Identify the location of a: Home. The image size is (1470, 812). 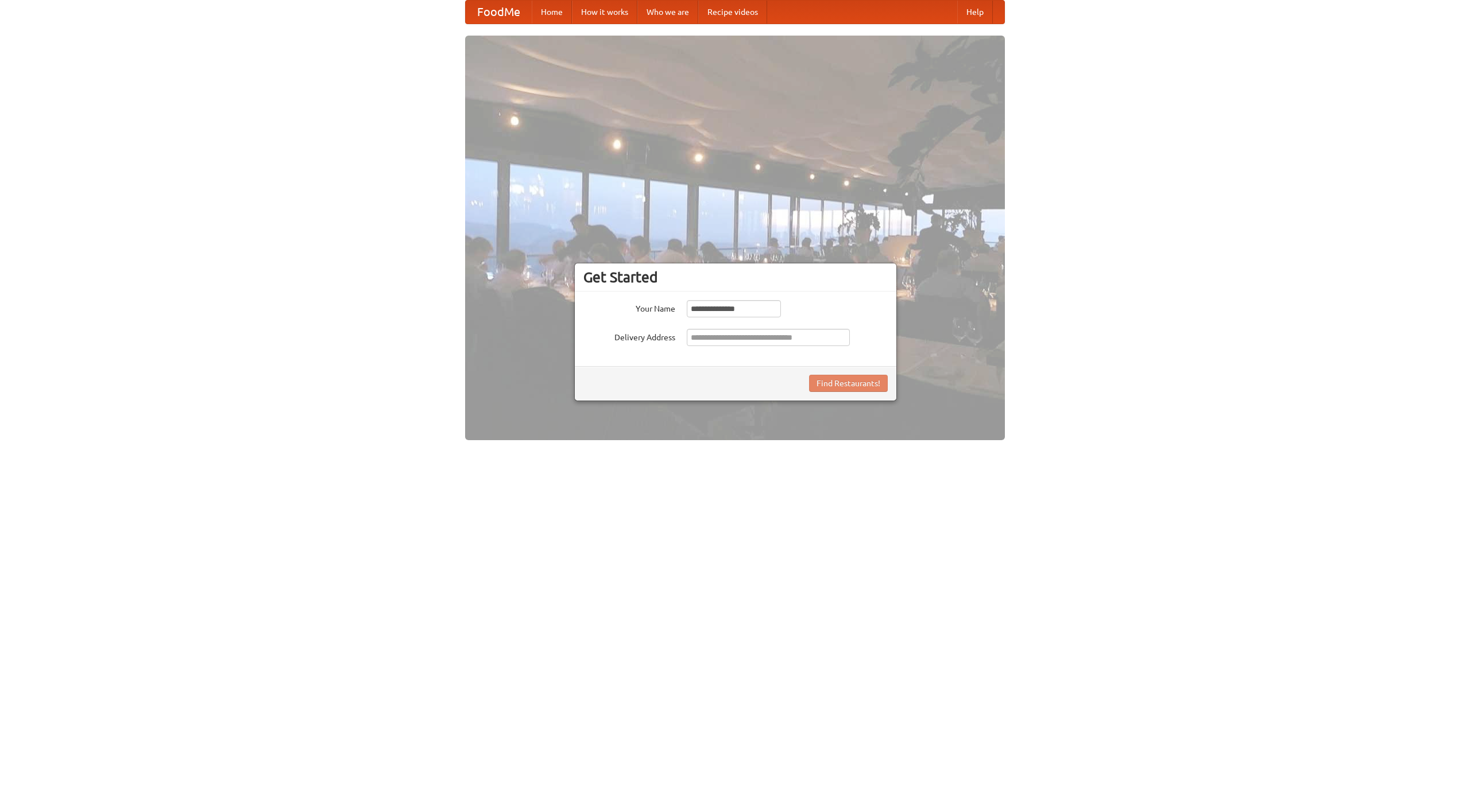
(551, 12).